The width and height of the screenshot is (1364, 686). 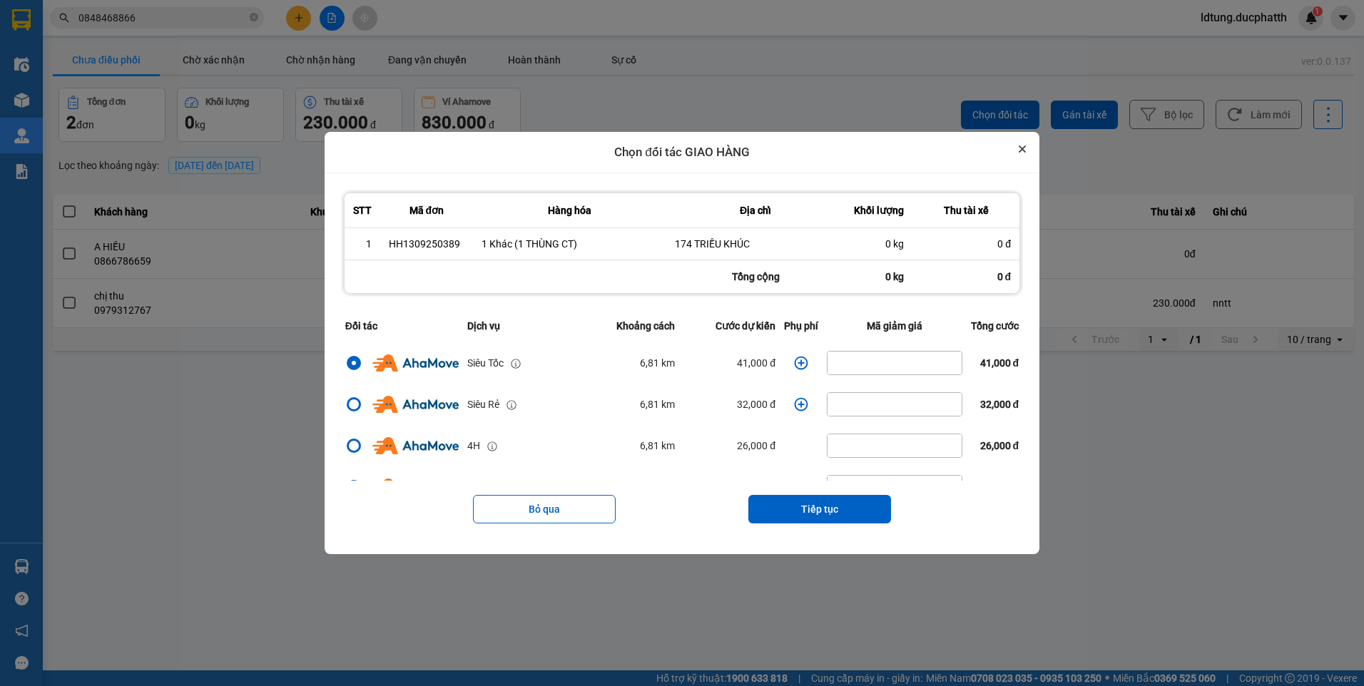 I want to click on div: STT, so click(x=362, y=210).